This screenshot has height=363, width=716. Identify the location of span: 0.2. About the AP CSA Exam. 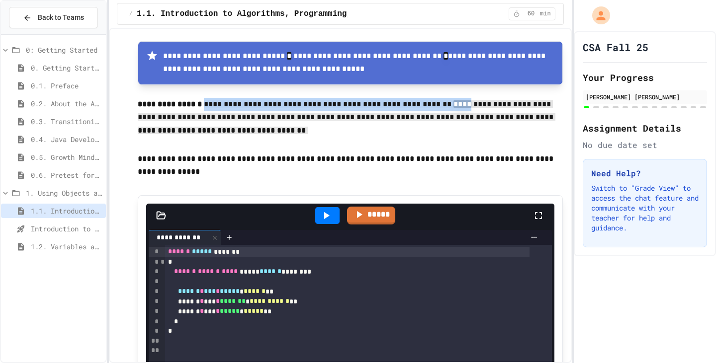
(66, 103).